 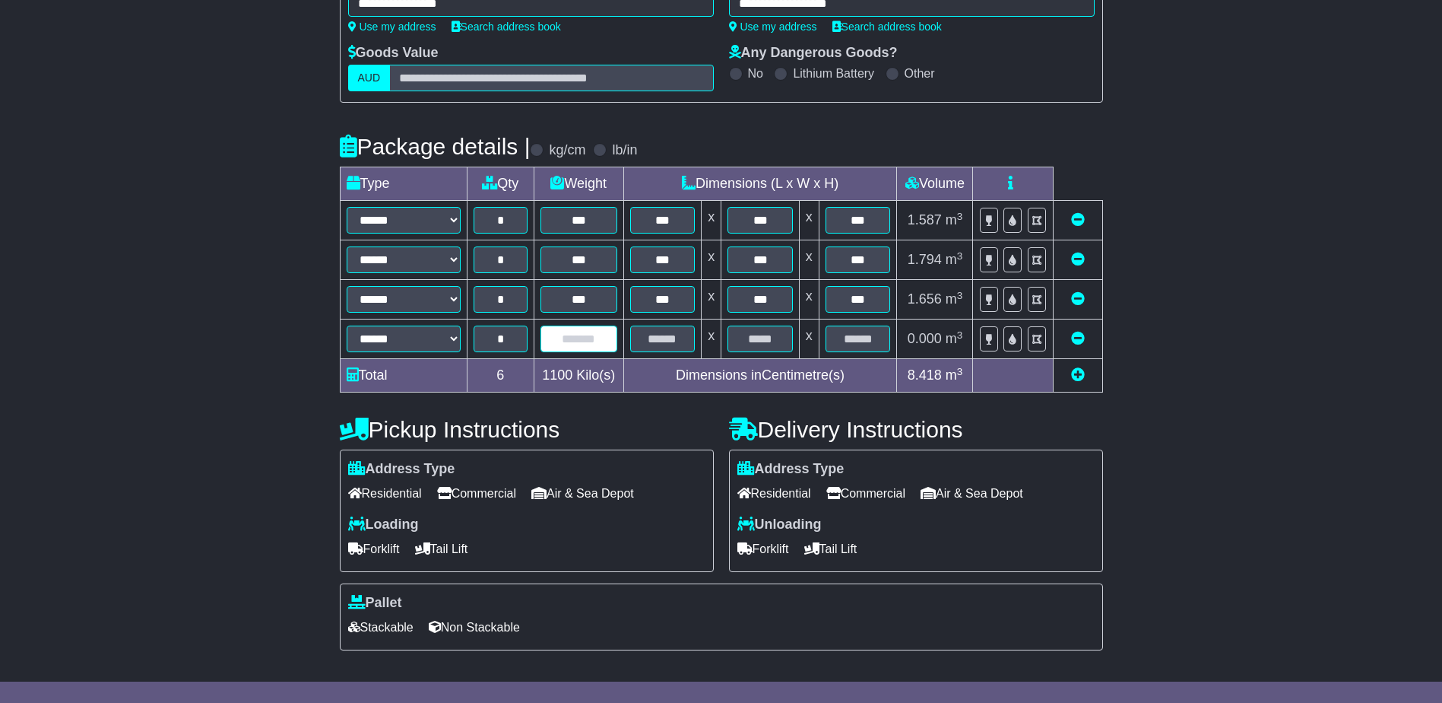 What do you see at coordinates (760, 376) in the screenshot?
I see `td: Dimensions in Centimetre(s)` at bounding box center [760, 376].